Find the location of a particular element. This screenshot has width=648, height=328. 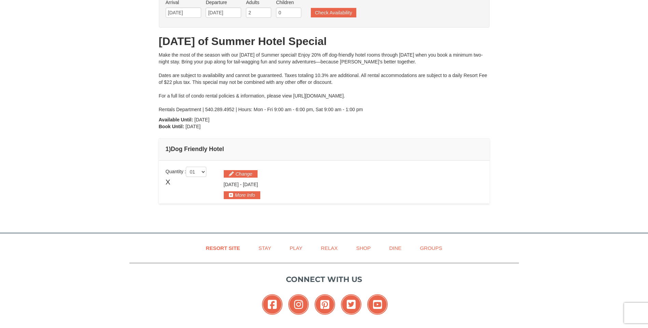

button: Check Availability is located at coordinates (333, 13).